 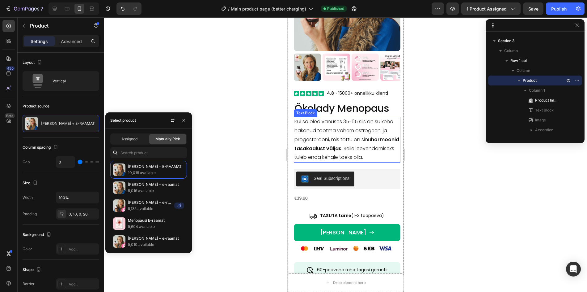 What do you see at coordinates (32, 269) in the screenshot?
I see `div: Shape` at bounding box center [32, 269].